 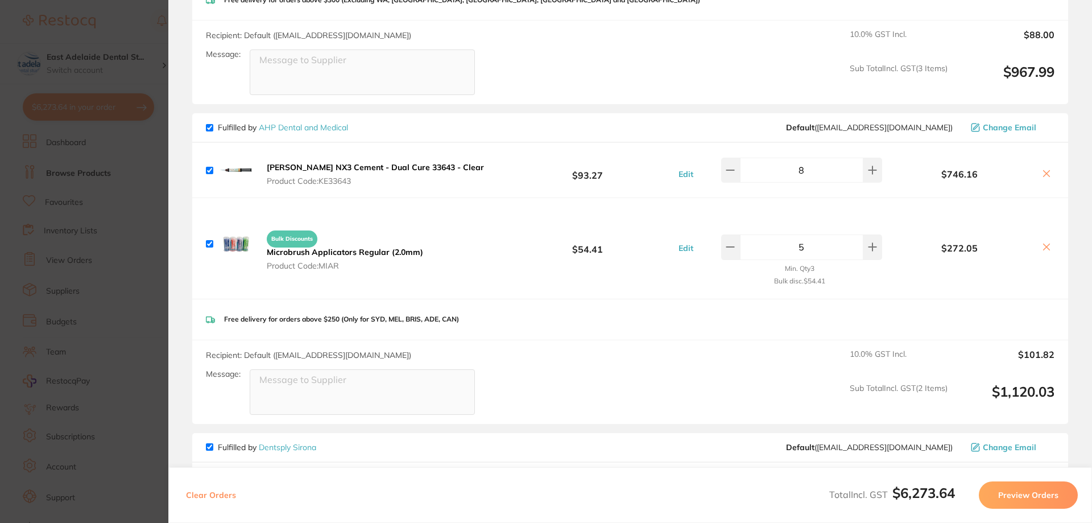 I want to click on img: amk1cGY5cQ, so click(x=236, y=170).